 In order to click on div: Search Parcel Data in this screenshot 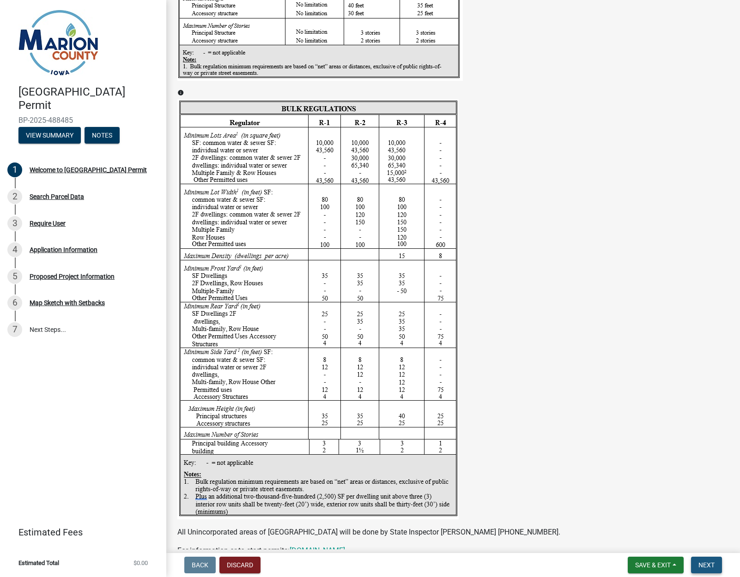, I will do `click(57, 197)`.